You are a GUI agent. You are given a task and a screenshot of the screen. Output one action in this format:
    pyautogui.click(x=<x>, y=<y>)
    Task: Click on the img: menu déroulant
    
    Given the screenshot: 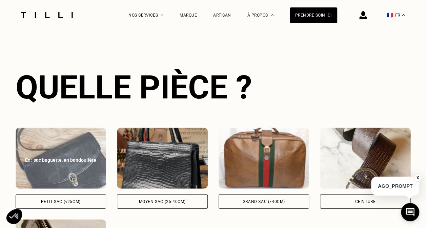 What is the action you would take?
    pyautogui.click(x=403, y=15)
    